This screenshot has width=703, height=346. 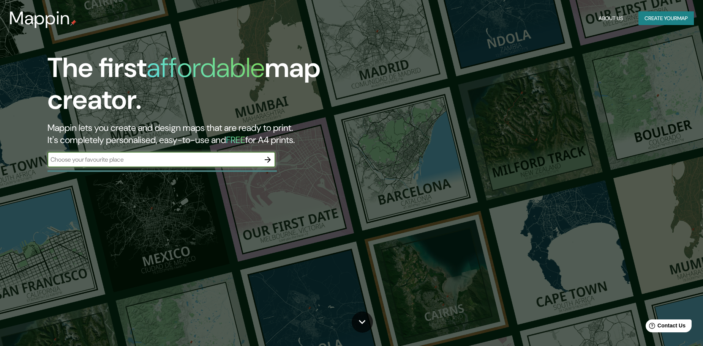 I want to click on h1: affordable, so click(x=205, y=68).